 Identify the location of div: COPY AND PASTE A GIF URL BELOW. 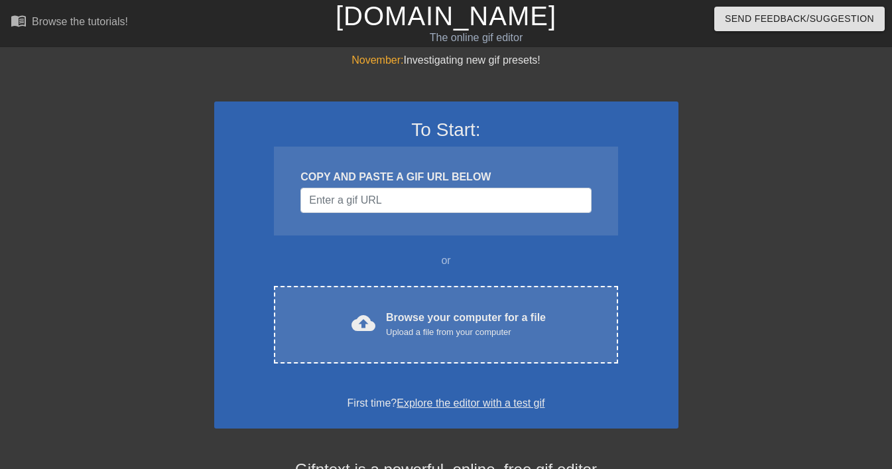
(446, 177).